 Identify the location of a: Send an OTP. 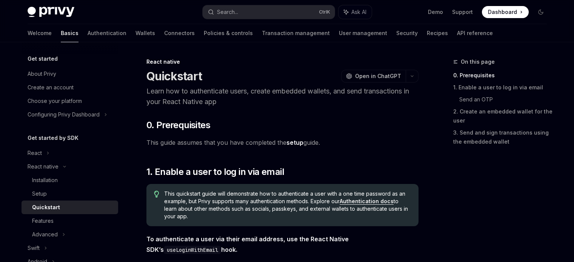
(506, 100).